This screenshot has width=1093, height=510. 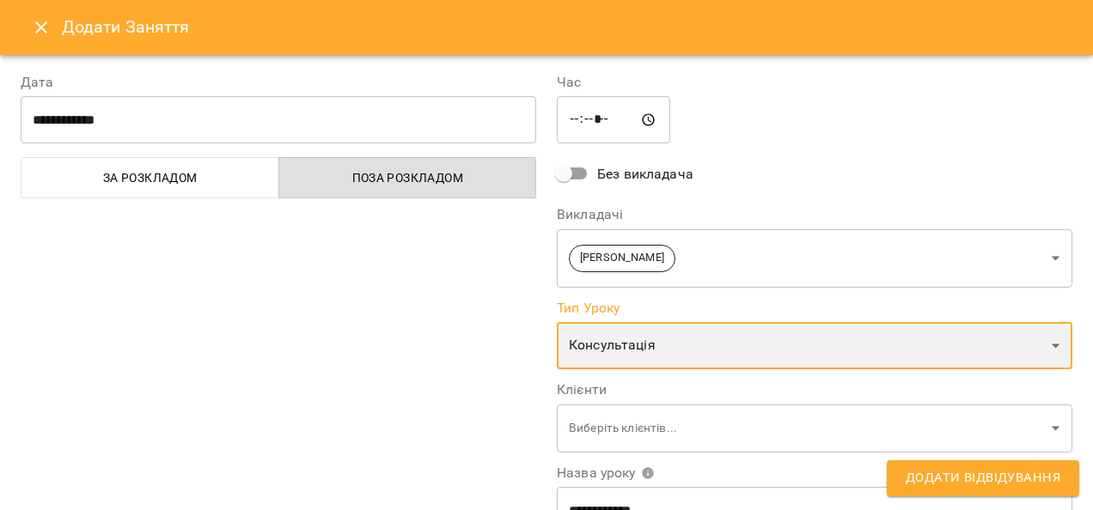 What do you see at coordinates (606, 473) in the screenshot?
I see `span: Назва уроку` at bounding box center [606, 473].